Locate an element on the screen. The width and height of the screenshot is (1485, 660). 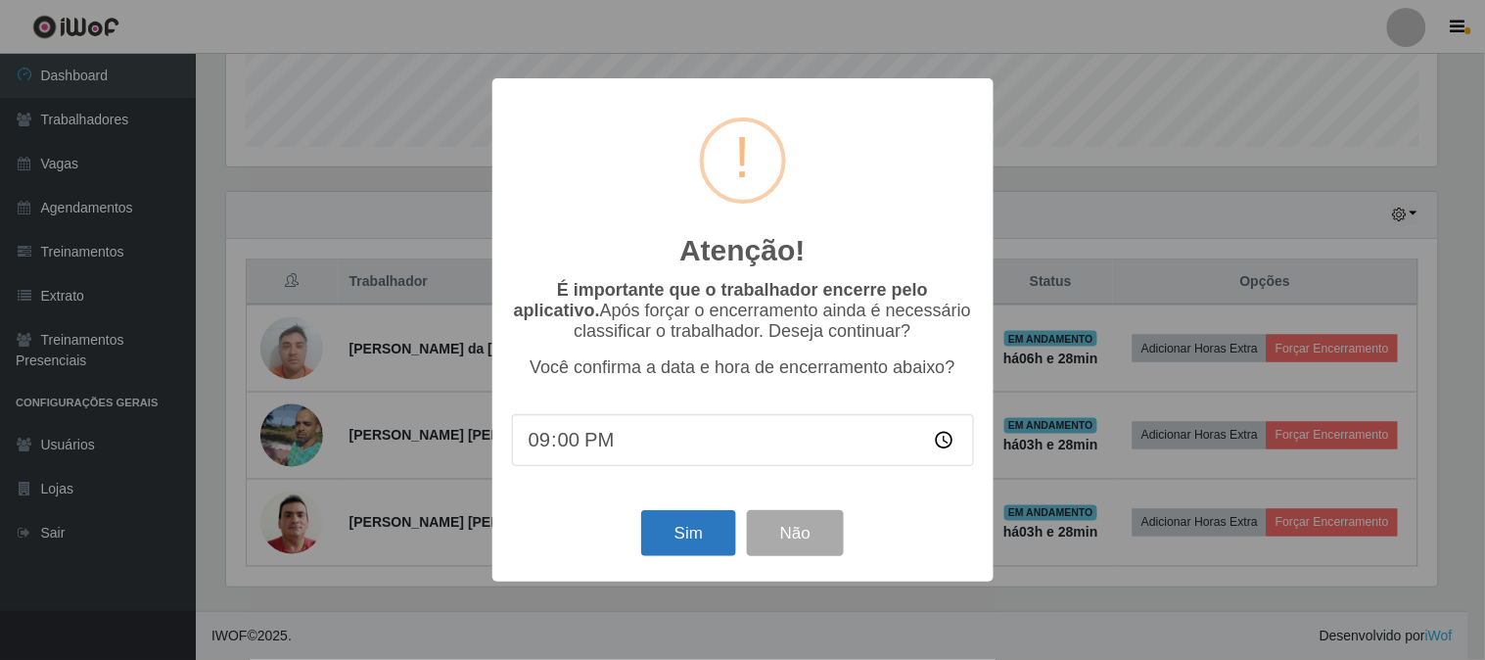
p: Você confirma a data e hora de encerramento abaixo? is located at coordinates (743, 367).